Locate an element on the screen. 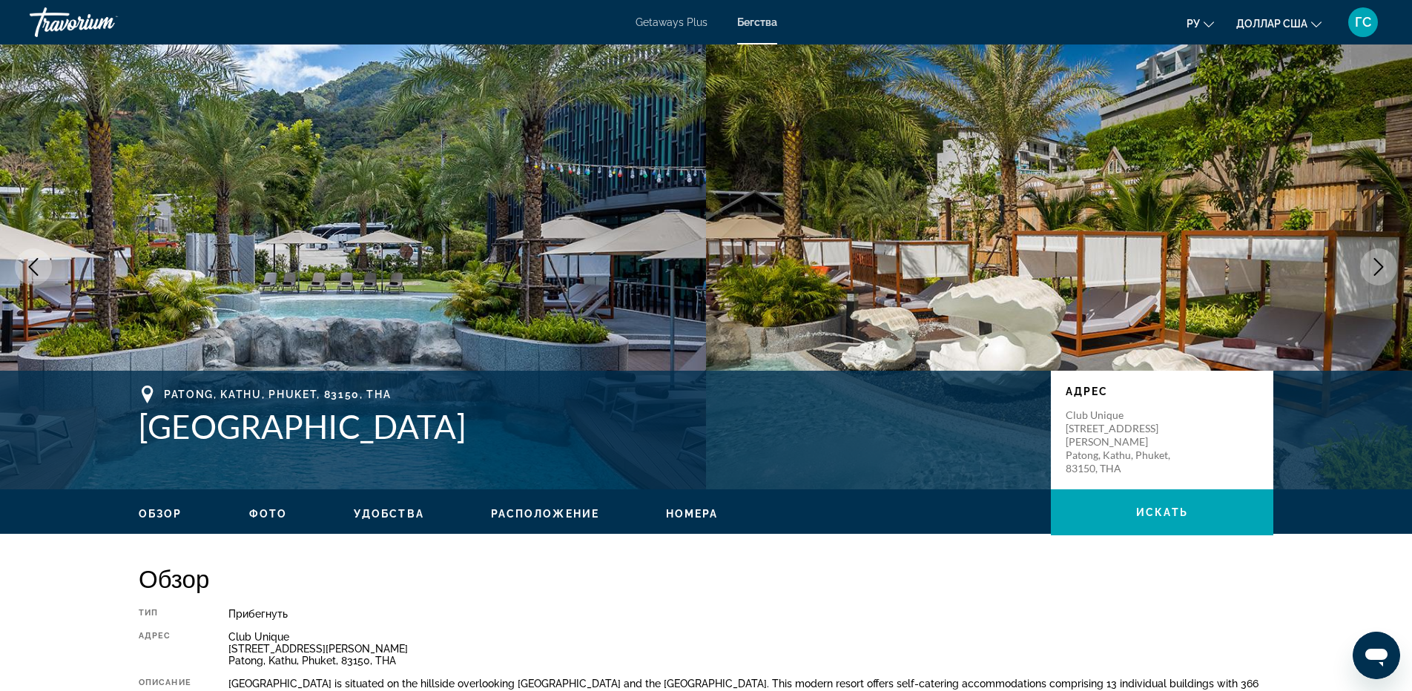 The height and width of the screenshot is (691, 1412). button: Изменить валюту is located at coordinates (1278, 23).